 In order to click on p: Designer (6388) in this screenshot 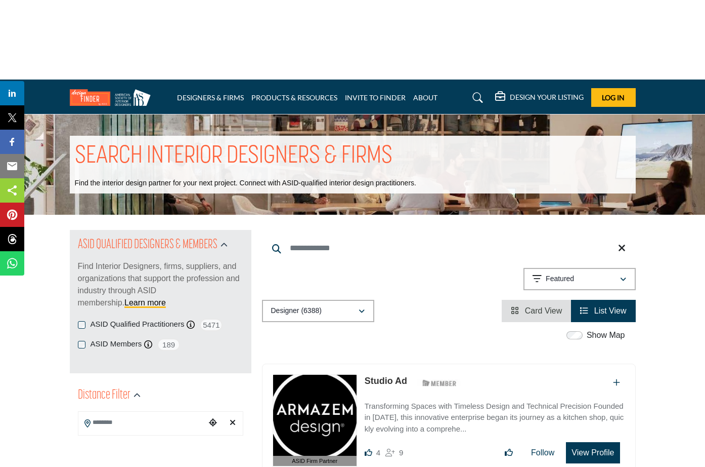, I will do `click(297, 311)`.